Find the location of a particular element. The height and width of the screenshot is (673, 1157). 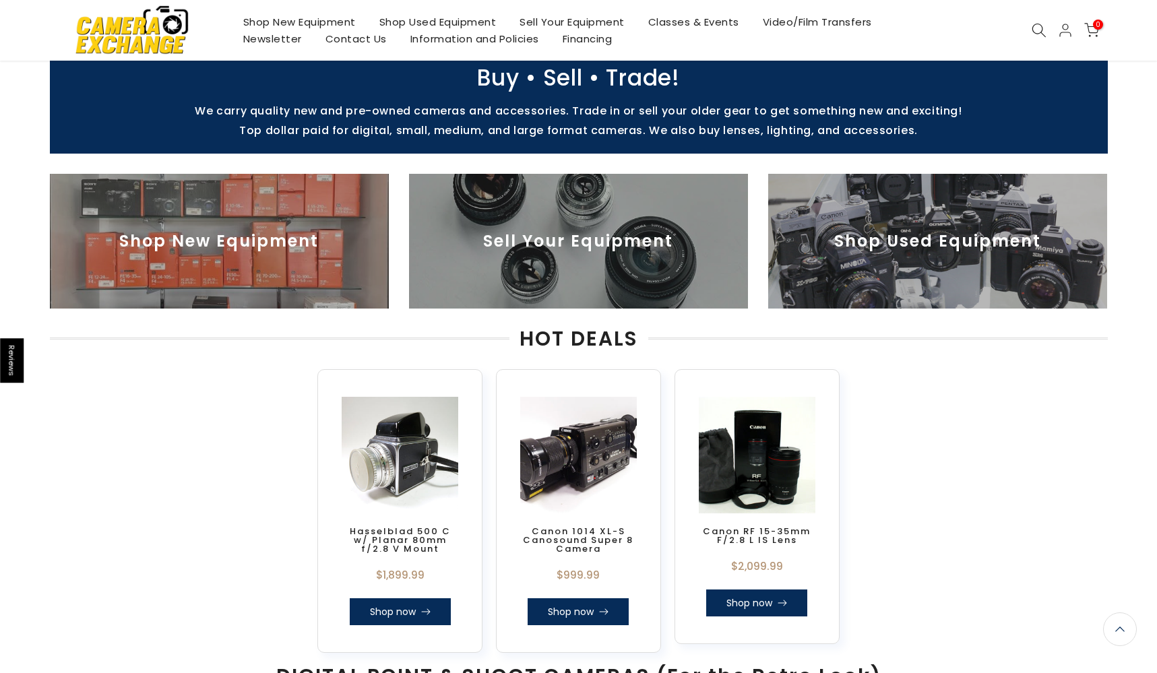

a: Canon RF 15-35mm F/2.8 L IS Lens is located at coordinates (757, 536).